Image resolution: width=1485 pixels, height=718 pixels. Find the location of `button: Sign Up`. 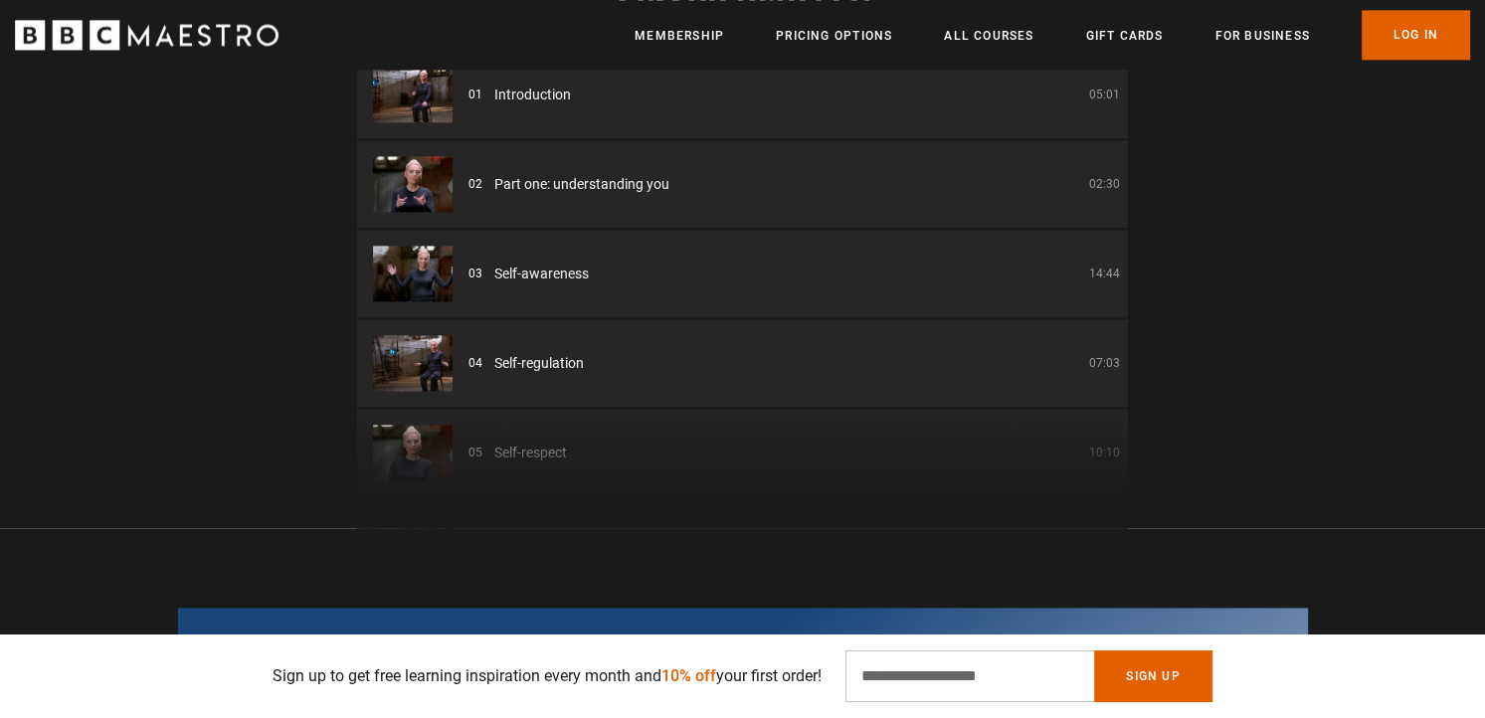

button: Sign Up is located at coordinates (1153, 677).